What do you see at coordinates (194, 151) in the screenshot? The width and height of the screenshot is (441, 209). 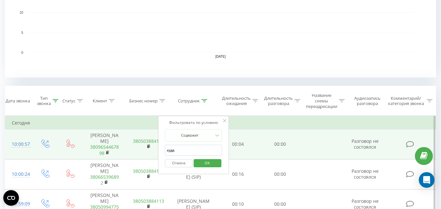 I see `input: Введите значение` at bounding box center [194, 151].